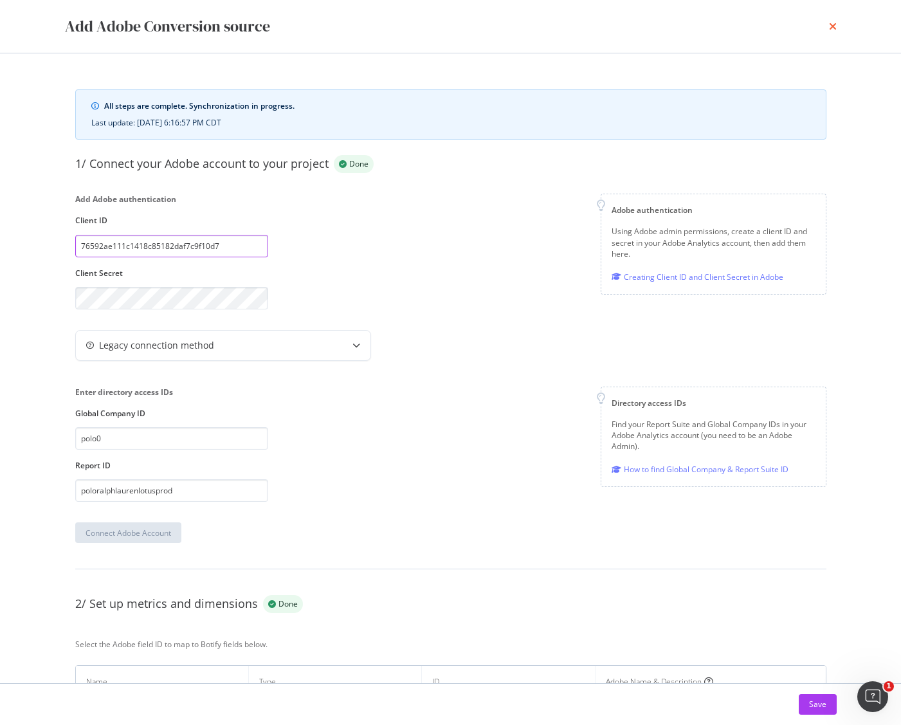  Describe the element at coordinates (709, 682) in the screenshot. I see `i: circle-question` at that location.